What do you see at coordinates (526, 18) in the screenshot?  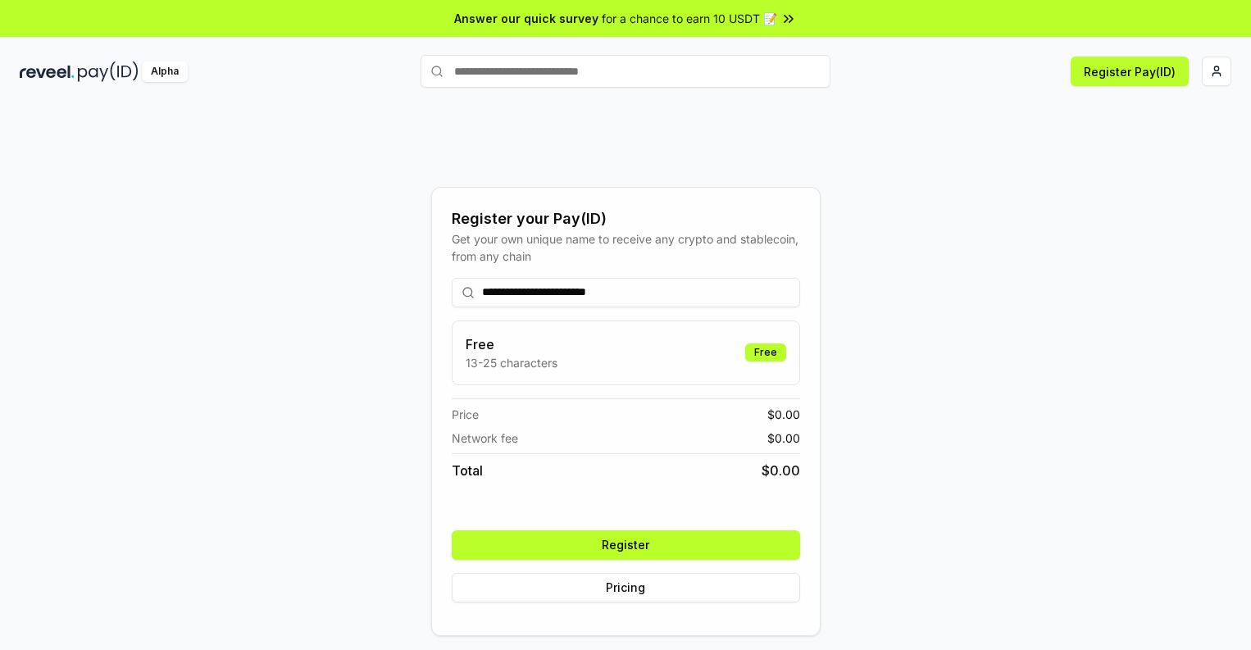 I see `span: Answer our quick survey` at bounding box center [526, 18].